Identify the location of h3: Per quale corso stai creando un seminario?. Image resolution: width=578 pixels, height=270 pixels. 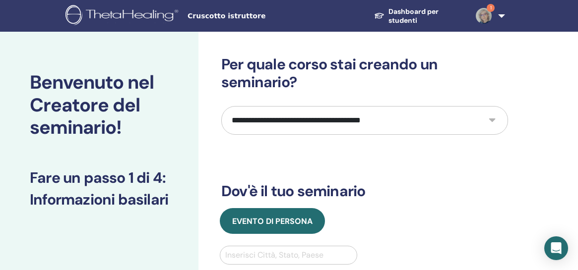
(365, 73).